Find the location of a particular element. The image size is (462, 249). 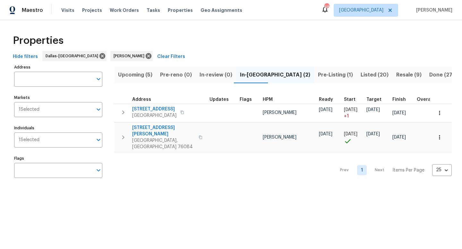

td: Project started on time is located at coordinates (352, 137).